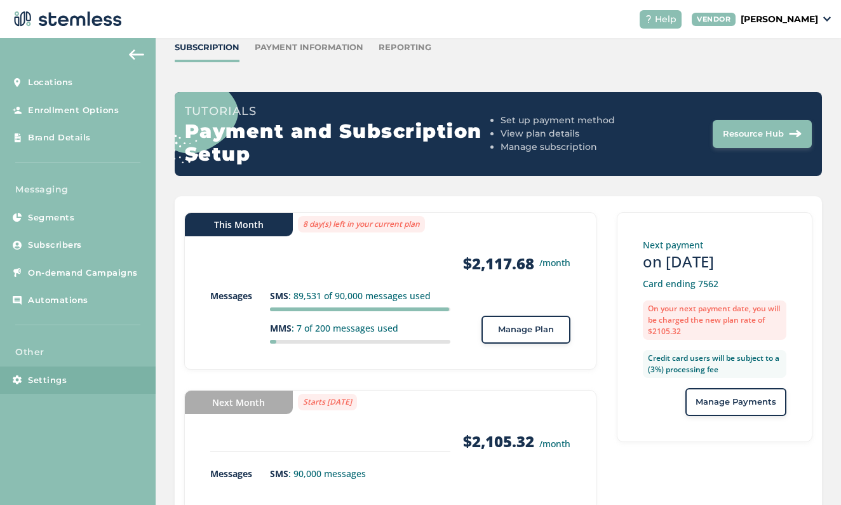  Describe the element at coordinates (715, 245) in the screenshot. I see `p: Next payment` at that location.